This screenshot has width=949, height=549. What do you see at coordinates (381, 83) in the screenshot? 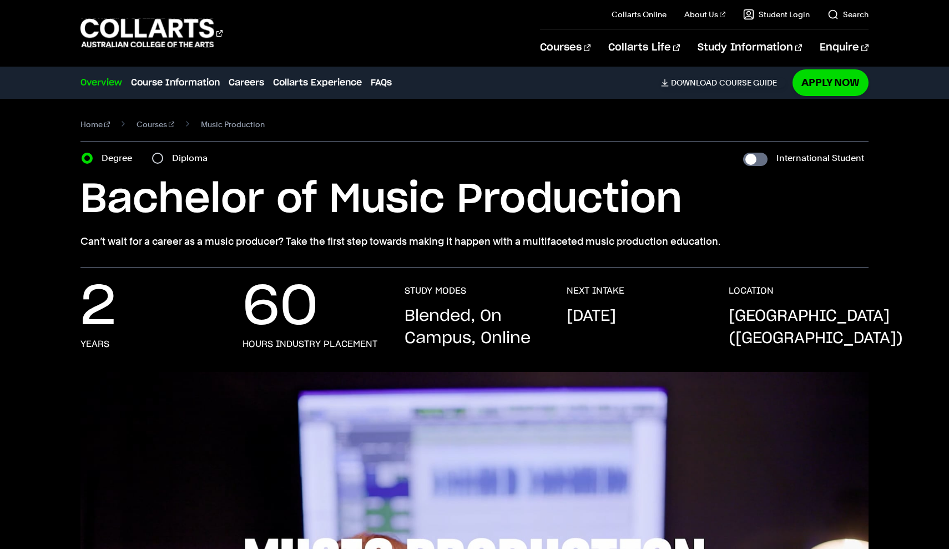
I see `a: FAQs` at bounding box center [381, 83].